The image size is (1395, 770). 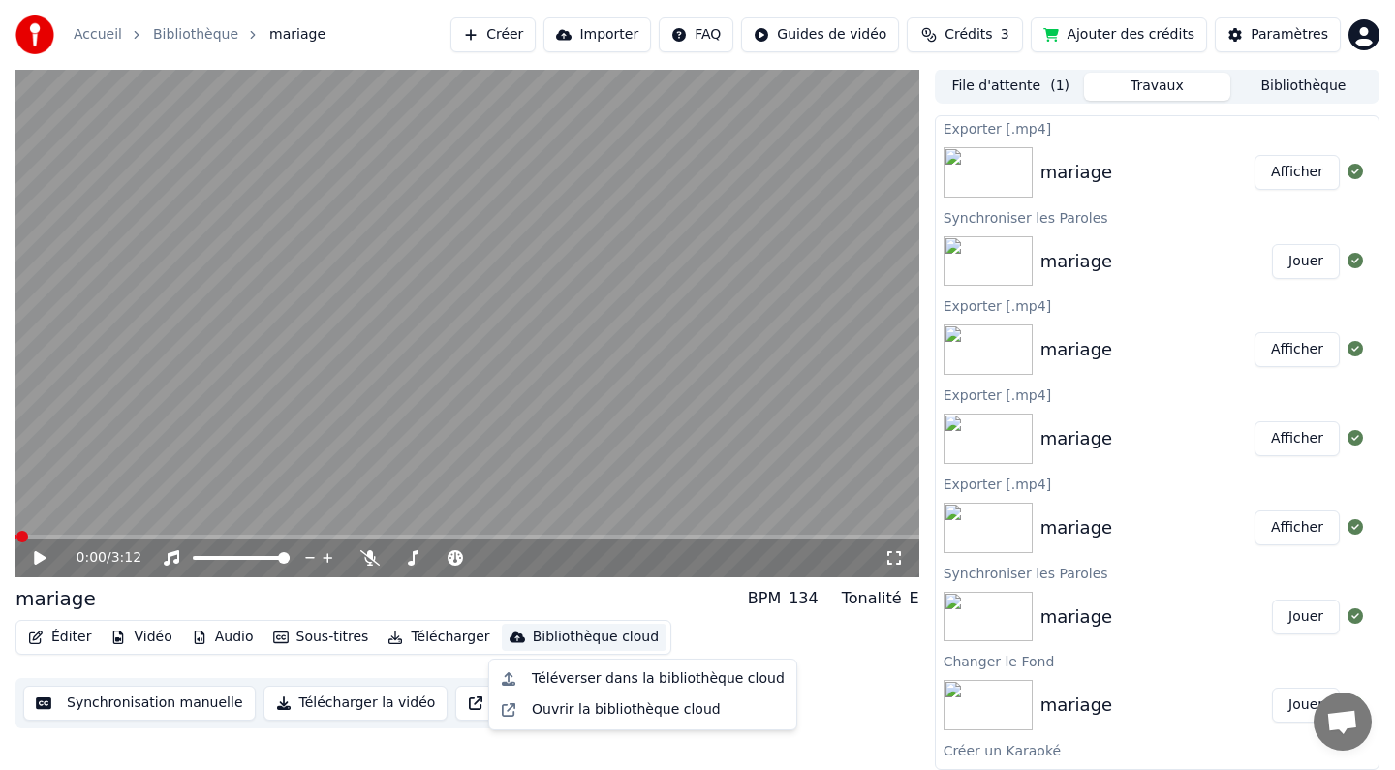 I want to click on span: Crédits, so click(x=967, y=35).